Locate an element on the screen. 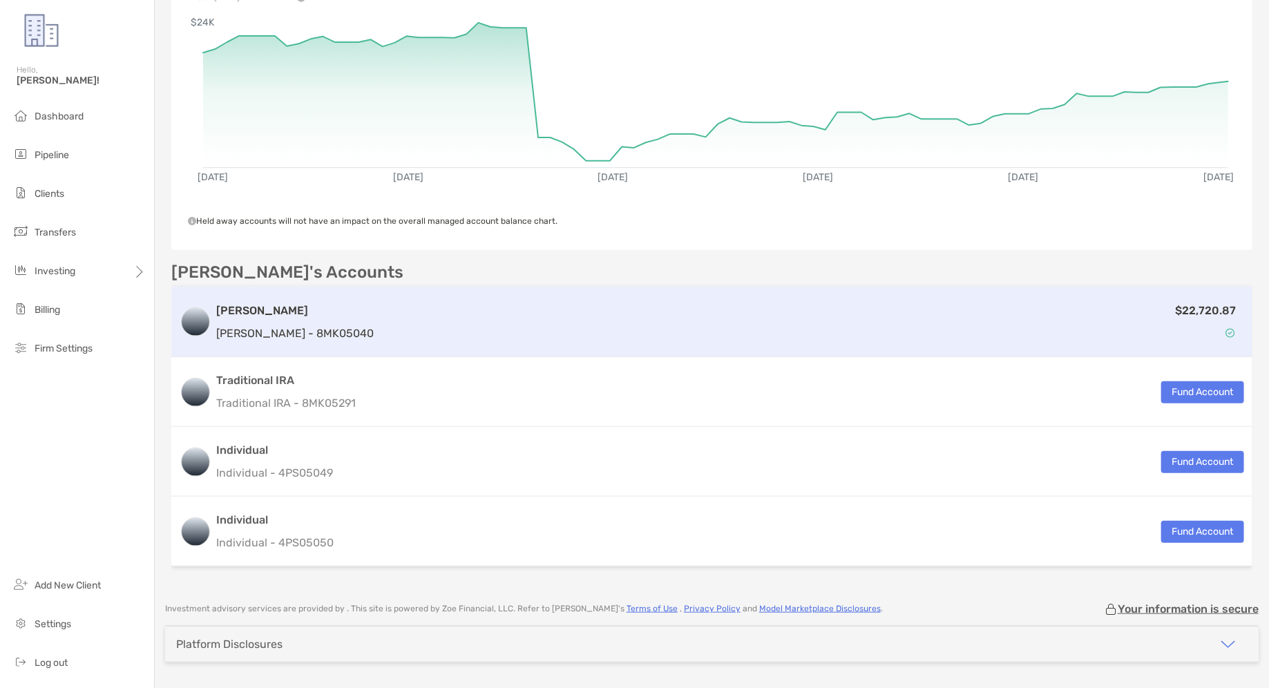 Image resolution: width=1269 pixels, height=688 pixels. p: $22,720.87 is located at coordinates (1206, 310).